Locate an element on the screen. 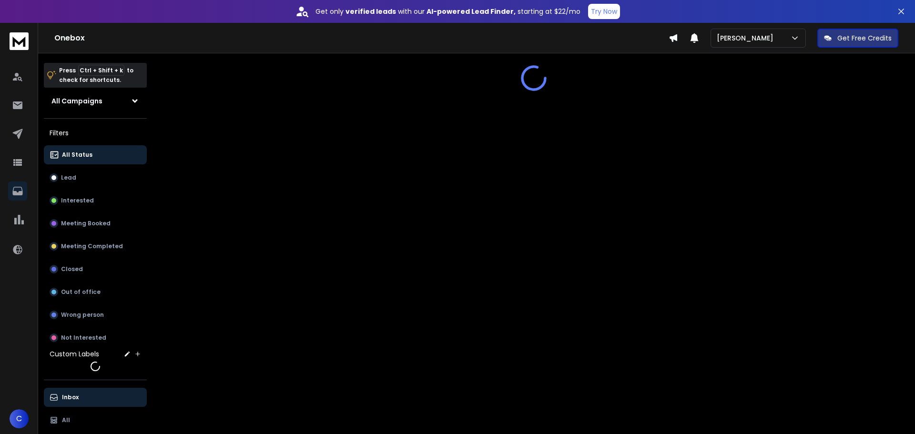 The width and height of the screenshot is (915, 434). button: Wrong person is located at coordinates (95, 315).